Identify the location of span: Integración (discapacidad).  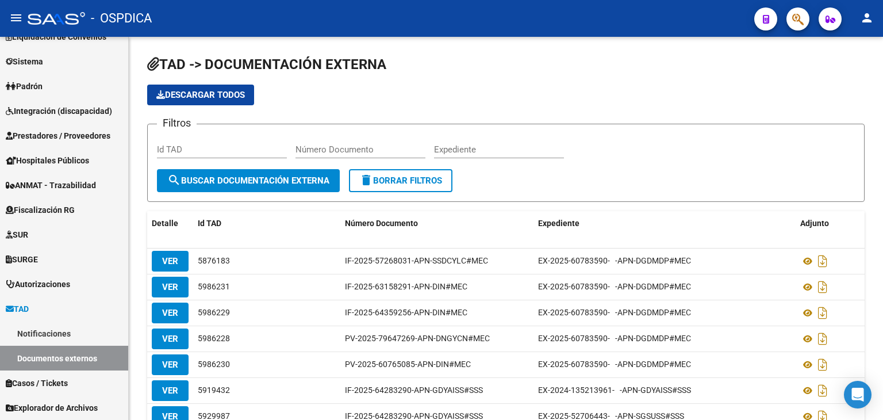
(59, 111).